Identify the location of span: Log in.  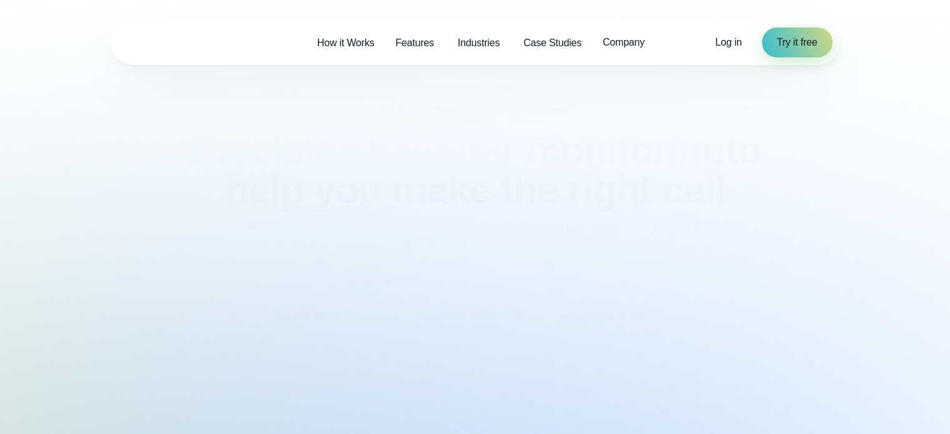
(729, 42).